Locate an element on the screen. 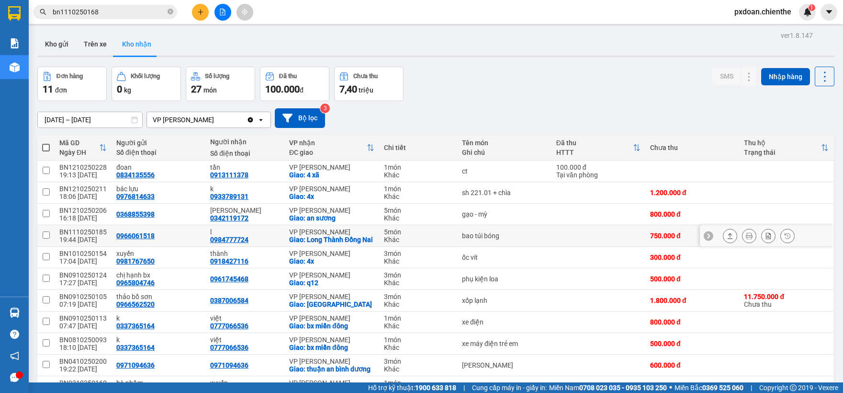 This screenshot has width=843, height=393. div: BN0310250160 is located at coordinates (83, 383).